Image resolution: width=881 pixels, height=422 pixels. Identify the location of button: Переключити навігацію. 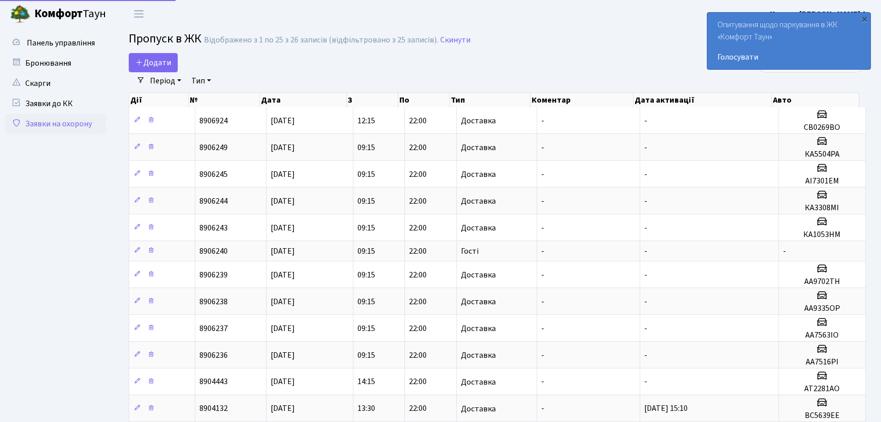
(139, 14).